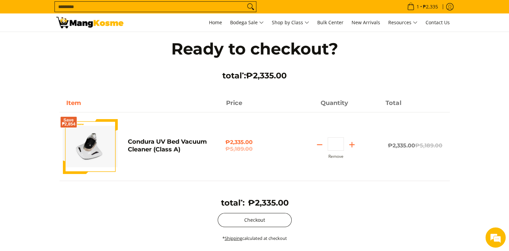 Image resolution: width=509 pixels, height=251 pixels. I want to click on span: 1, so click(418, 7).